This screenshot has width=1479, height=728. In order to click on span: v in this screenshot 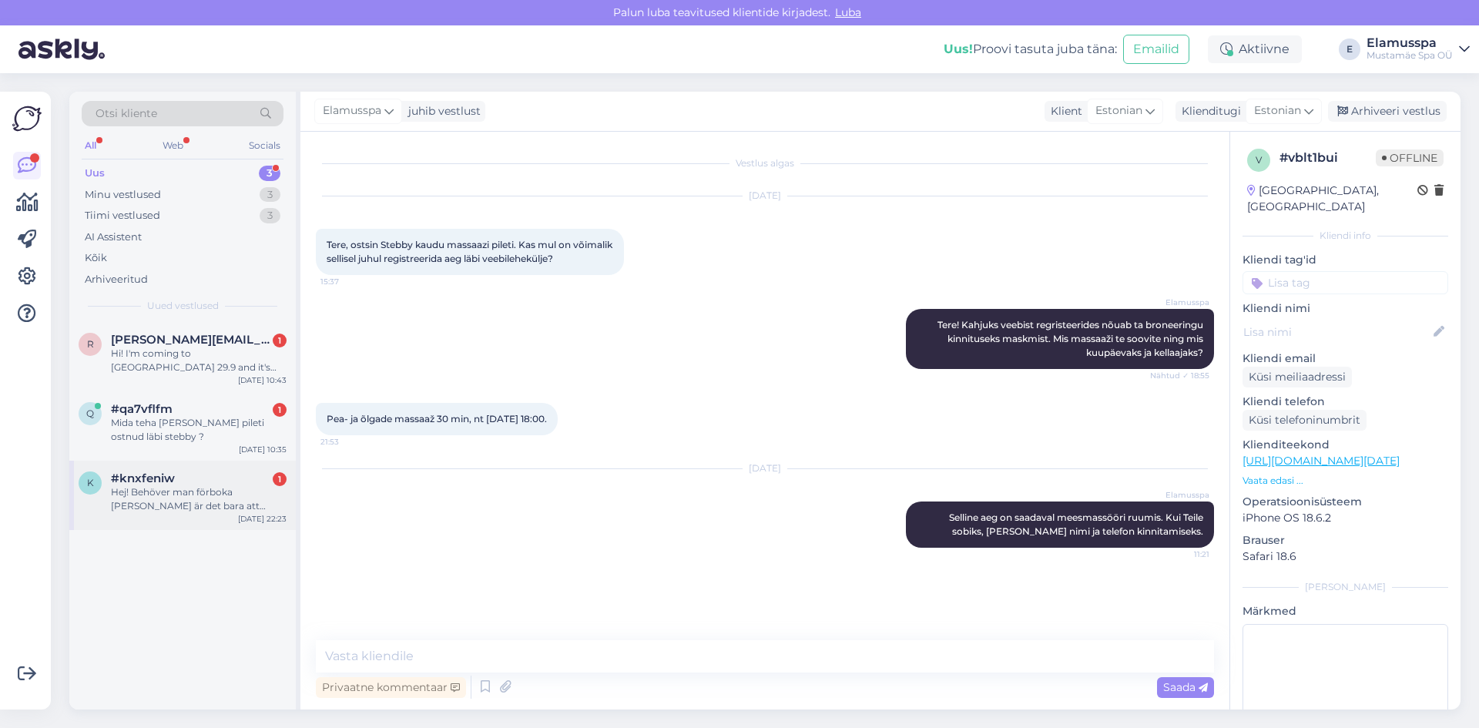, I will do `click(1259, 159)`.